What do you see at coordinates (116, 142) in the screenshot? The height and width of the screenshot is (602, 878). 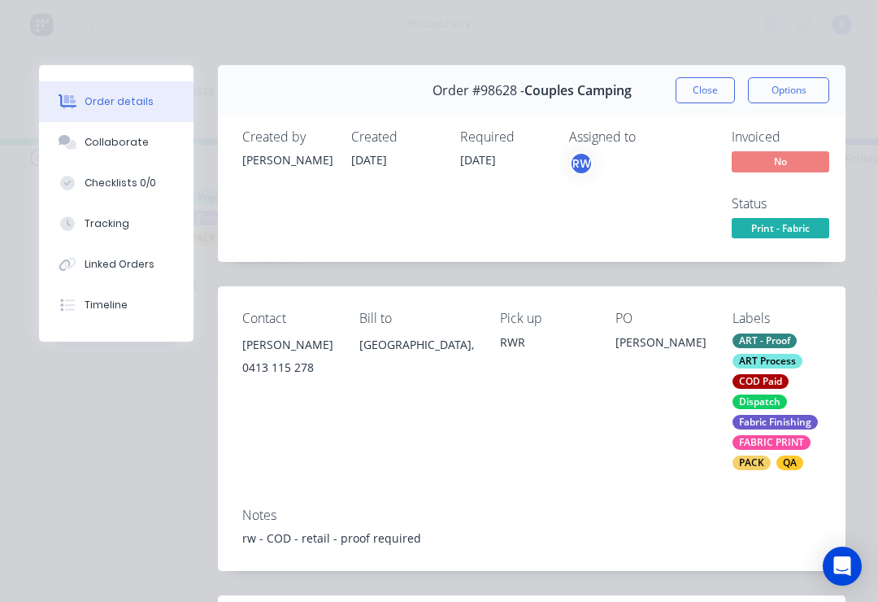 I see `button: Collaborate` at bounding box center [116, 142].